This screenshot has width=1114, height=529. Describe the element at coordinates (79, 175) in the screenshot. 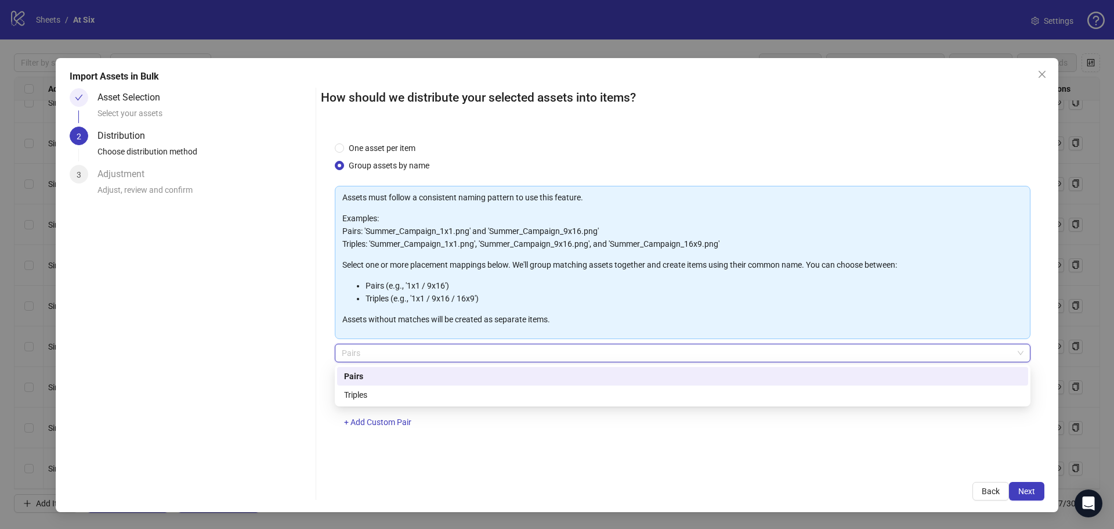

I see `span: 3` at that location.